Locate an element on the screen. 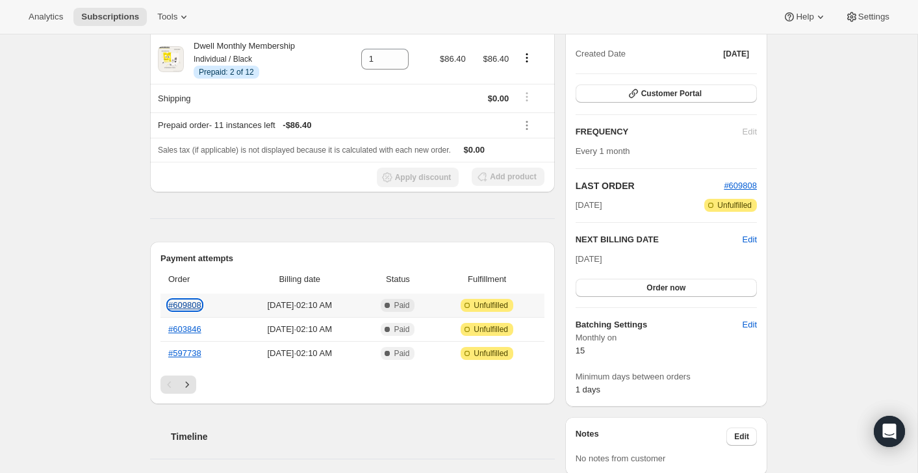  h6: Batching Settings is located at coordinates (659, 325).